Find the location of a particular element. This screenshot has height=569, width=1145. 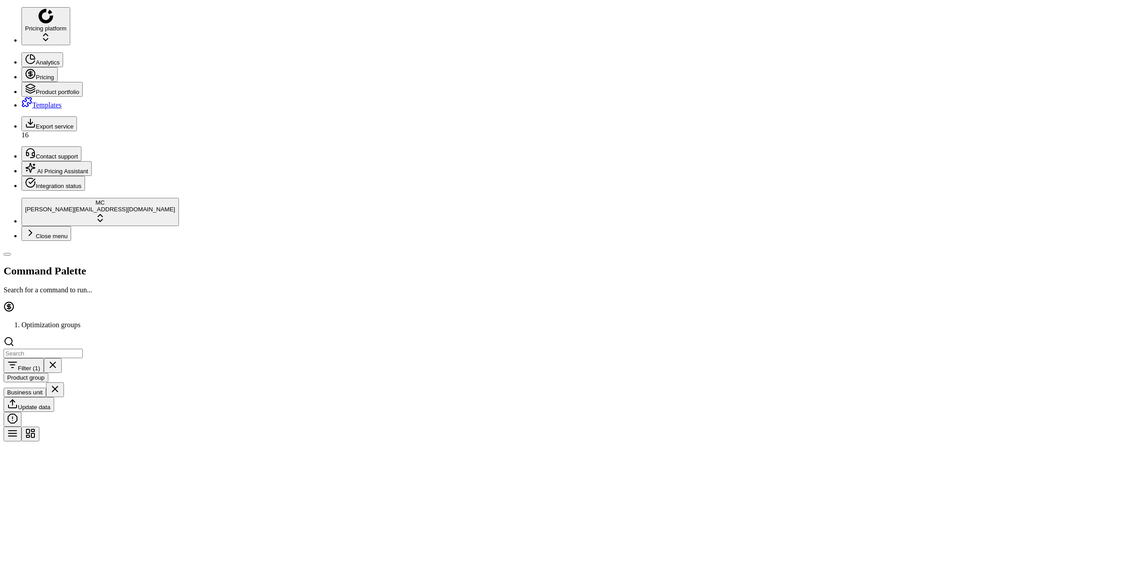

button: Pricing is located at coordinates (39, 74).